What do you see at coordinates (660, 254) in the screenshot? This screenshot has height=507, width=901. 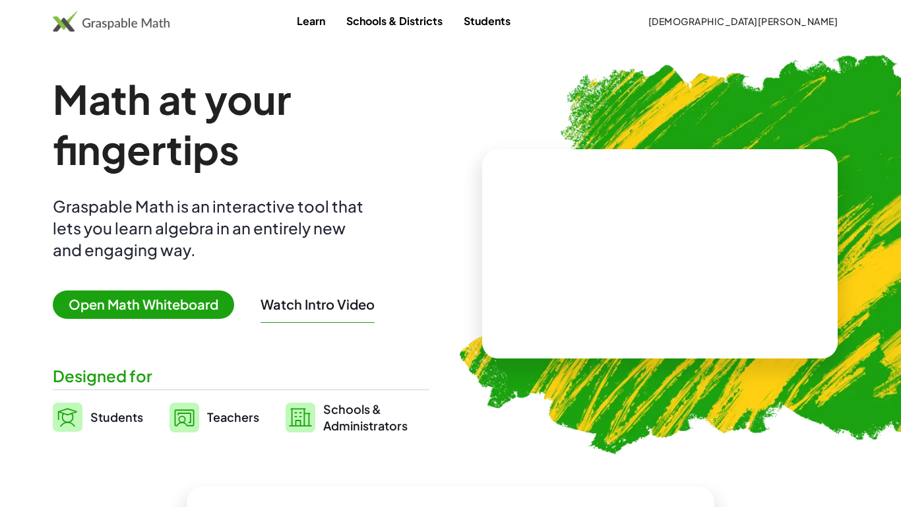 I see `video: What is this? This is dynamic math notation. Dynamic math notation plays a central role in how Gr...` at bounding box center [660, 254].